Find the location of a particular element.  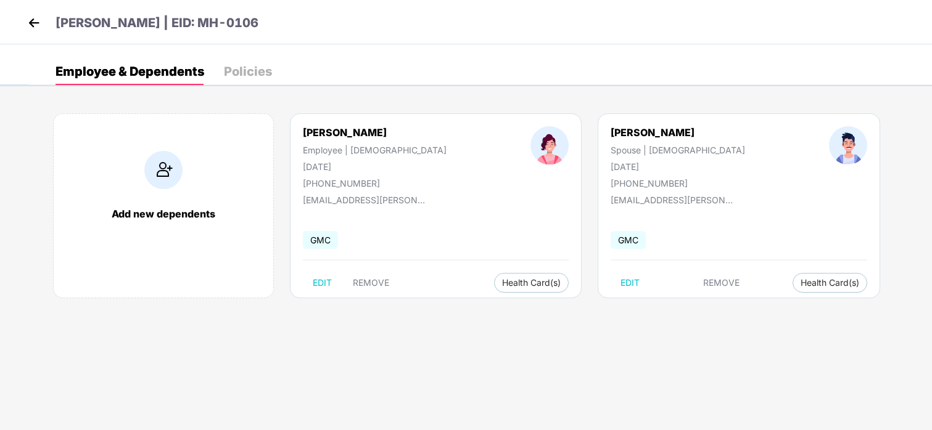

img: addIcon is located at coordinates (163, 170).